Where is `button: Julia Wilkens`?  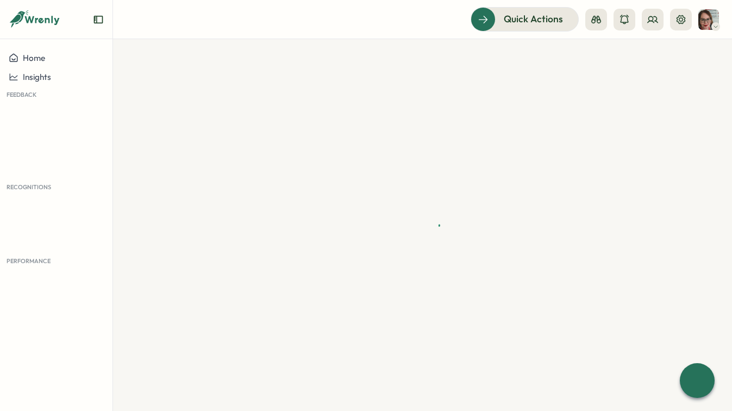 button: Julia Wilkens is located at coordinates (708, 20).